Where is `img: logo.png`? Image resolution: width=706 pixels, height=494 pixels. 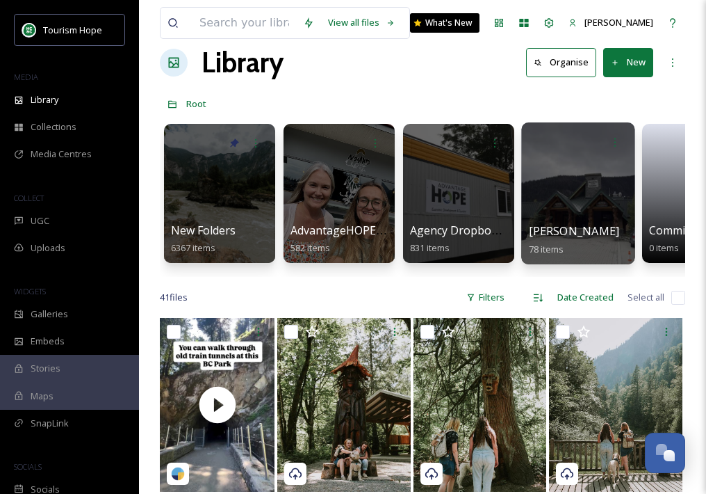 img: logo.png is located at coordinates (29, 30).